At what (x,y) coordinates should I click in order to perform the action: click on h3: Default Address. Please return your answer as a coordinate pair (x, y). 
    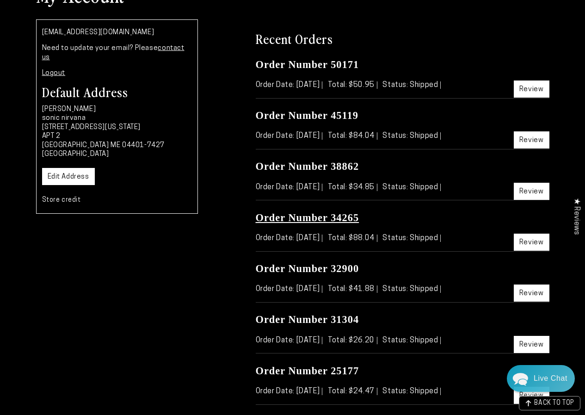
    Looking at the image, I should click on (117, 92).